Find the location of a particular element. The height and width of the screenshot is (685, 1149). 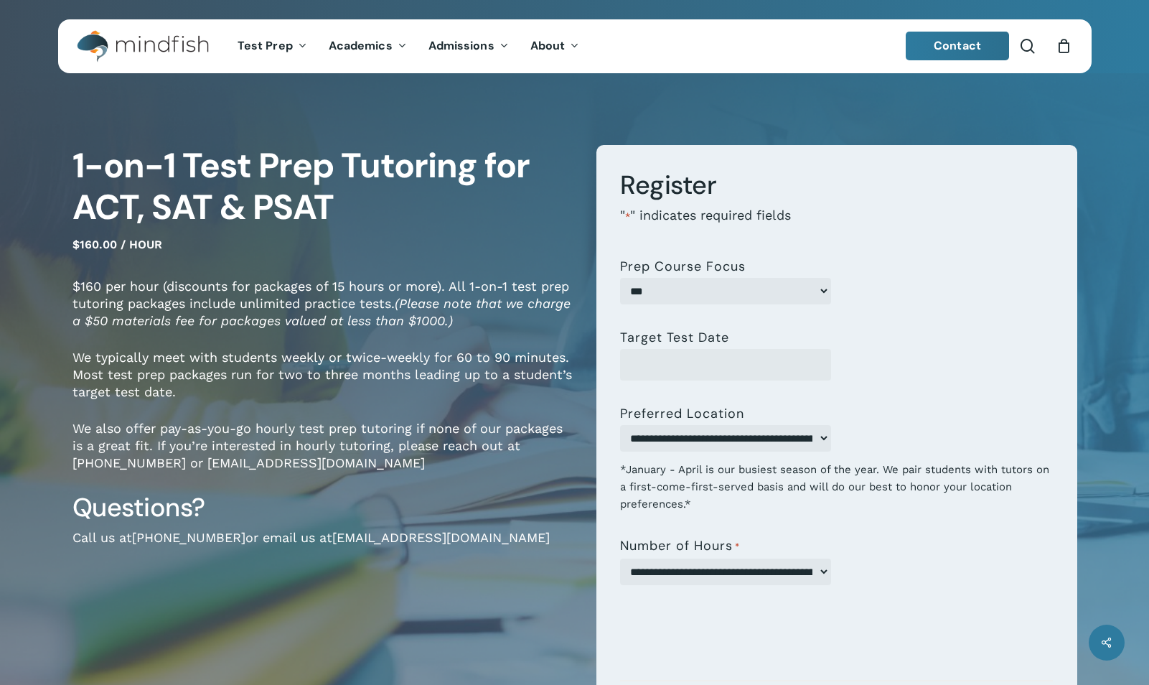

h3: Questions? is located at coordinates (324, 507).